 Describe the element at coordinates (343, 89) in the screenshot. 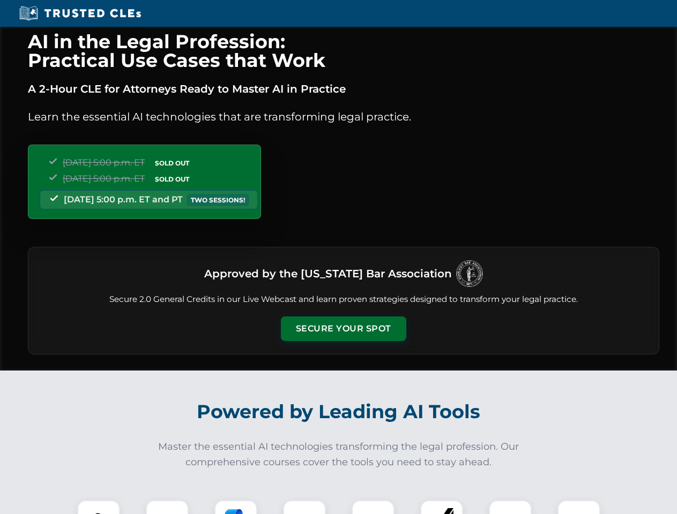

I see `p: A 2-Hour CLE for Attorneys Ready to Master AI in Practice` at that location.